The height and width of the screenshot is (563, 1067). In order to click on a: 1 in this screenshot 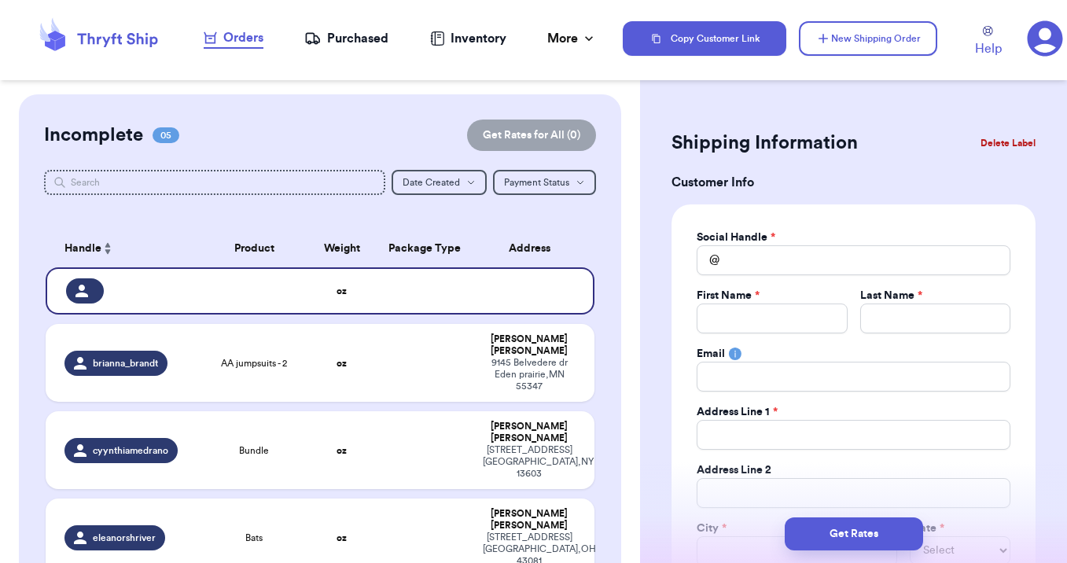, I will do `click(1045, 39)`.